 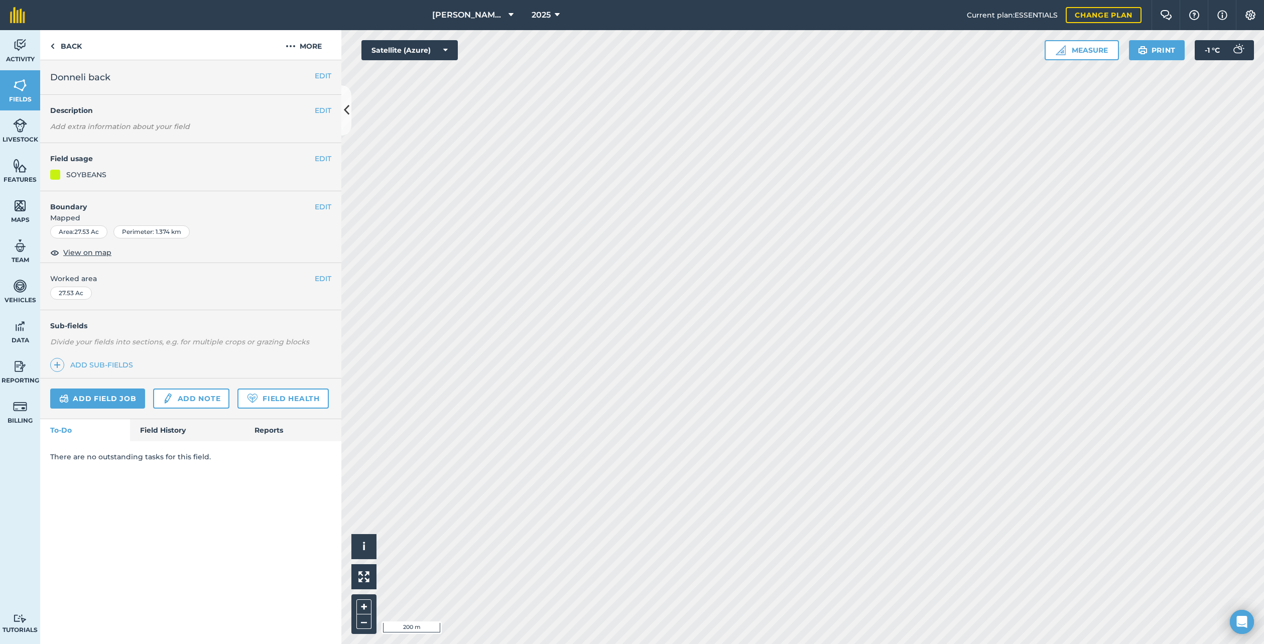 What do you see at coordinates (152, 232) in the screenshot?
I see `div: Perimeter : 1.374 km` at bounding box center [152, 232].